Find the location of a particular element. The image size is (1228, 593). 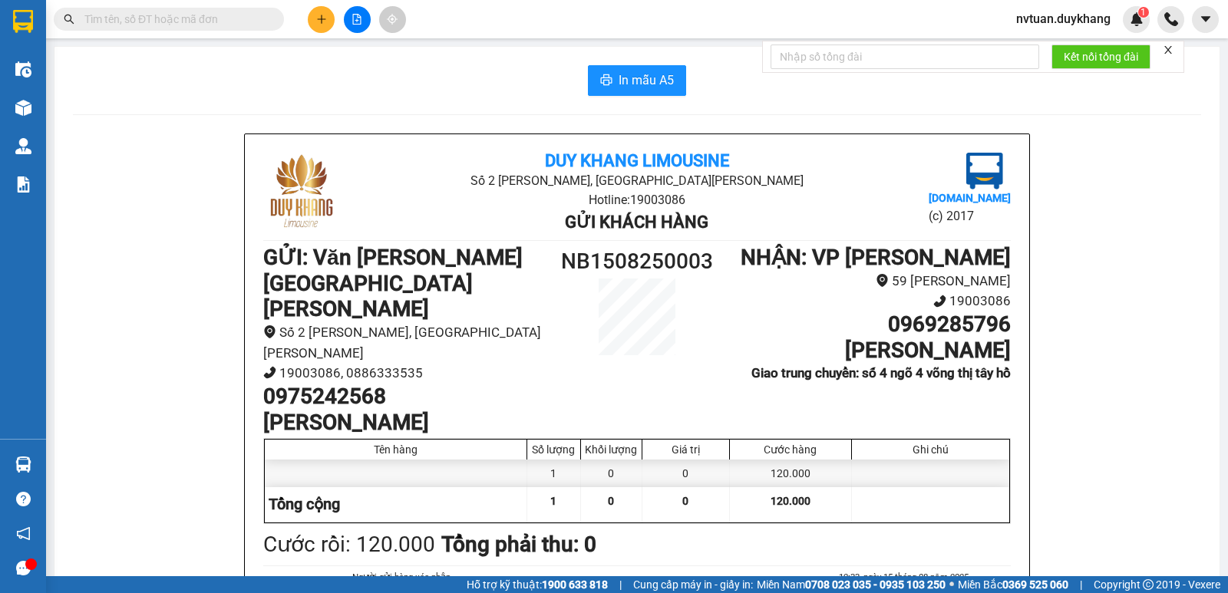

span: In mẫu A5 is located at coordinates (646, 80).